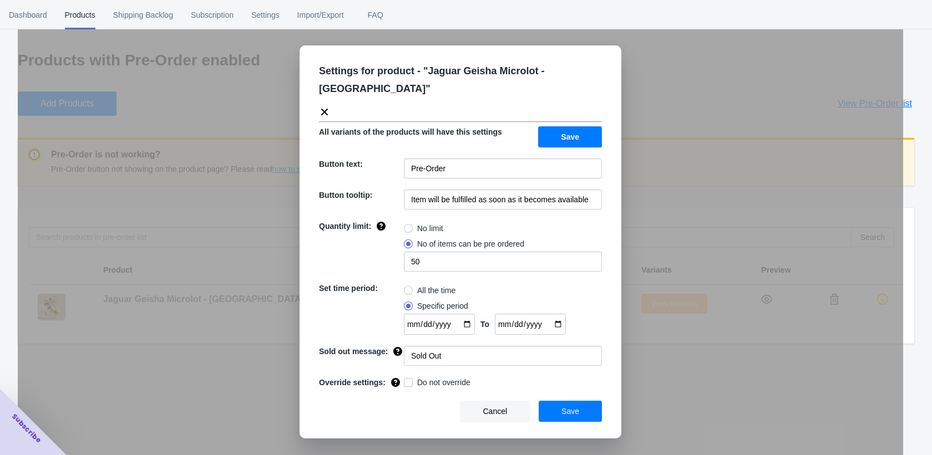 The image size is (932, 455). Describe the element at coordinates (341, 164) in the screenshot. I see `span: Button text:` at that location.